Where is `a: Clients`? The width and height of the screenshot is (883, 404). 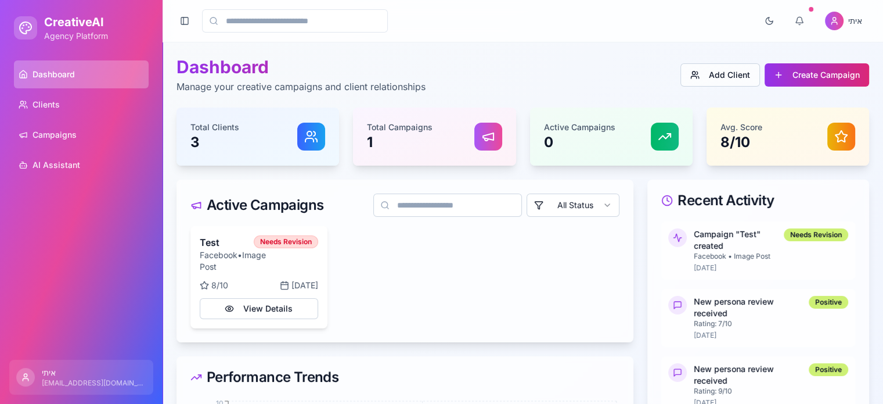
a: Clients is located at coordinates (81, 105).